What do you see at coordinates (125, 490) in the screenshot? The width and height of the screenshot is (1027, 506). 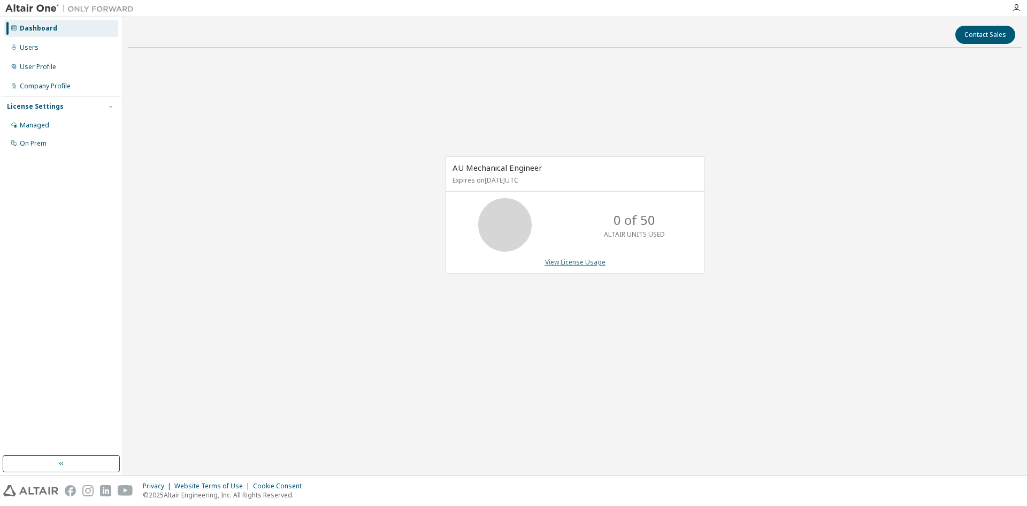 I see `img: youtube.svg` at bounding box center [125, 490].